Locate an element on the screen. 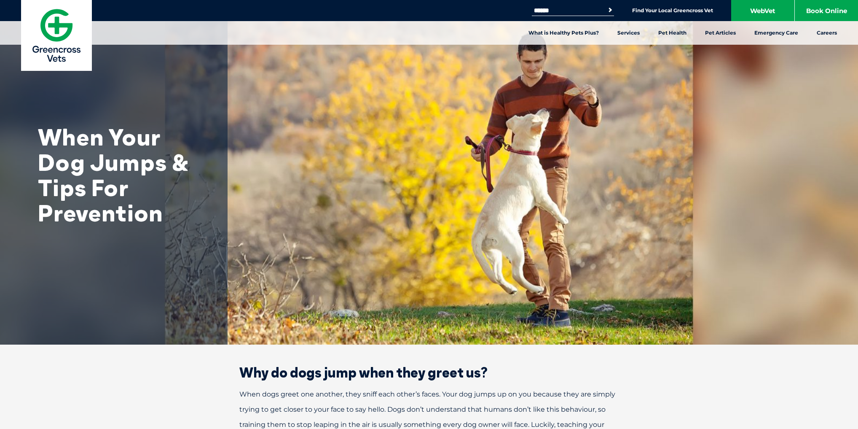 This screenshot has width=858, height=429. a: Emergency Care is located at coordinates (777, 33).